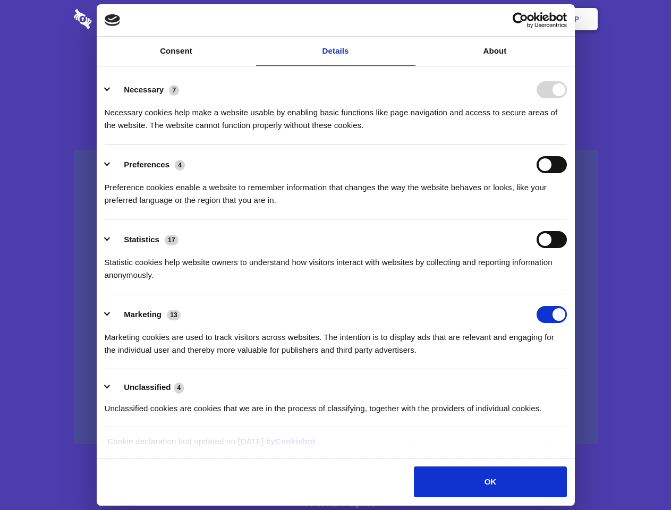  I want to click on button: Unclassified (4), so click(148, 388).